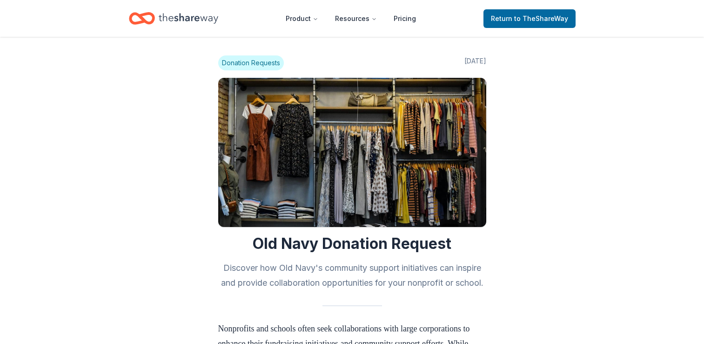 Image resolution: width=704 pixels, height=344 pixels. I want to click on nav: Main, so click(351, 18).